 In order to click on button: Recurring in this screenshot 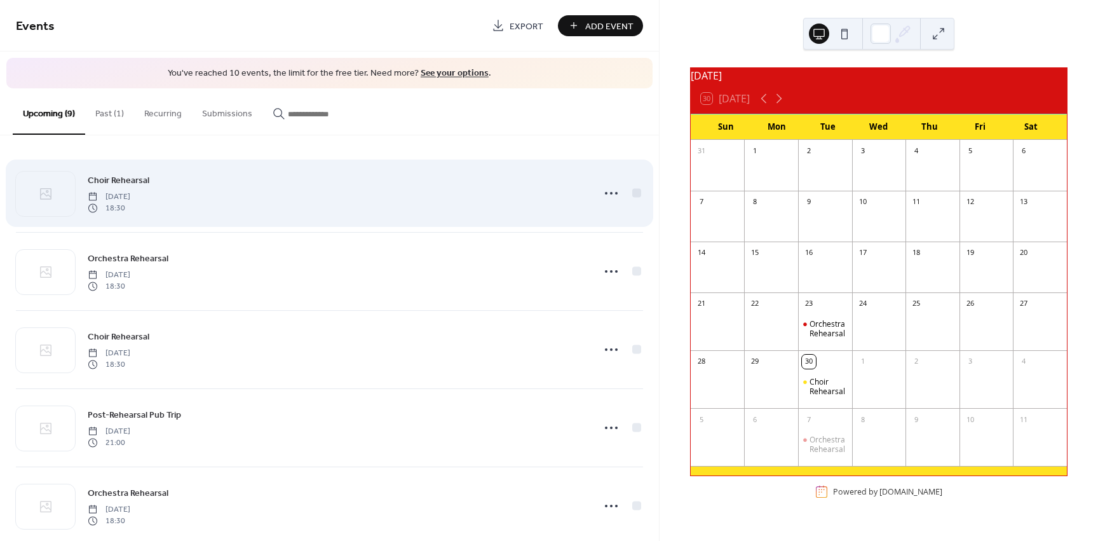, I will do `click(163, 111)`.